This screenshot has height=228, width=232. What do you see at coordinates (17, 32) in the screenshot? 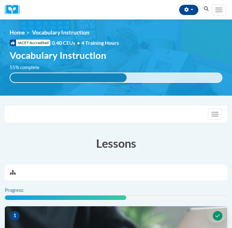
I see `a: Home` at bounding box center [17, 32].